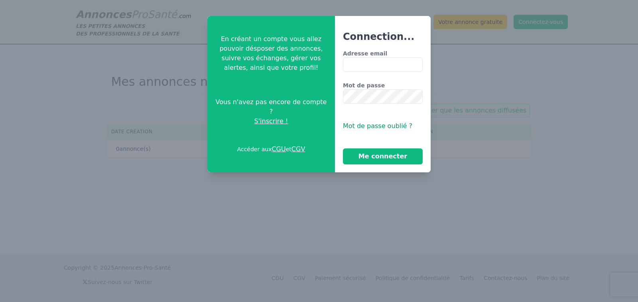 The image size is (638, 302). I want to click on span: Mot de passe oublié ?, so click(378, 126).